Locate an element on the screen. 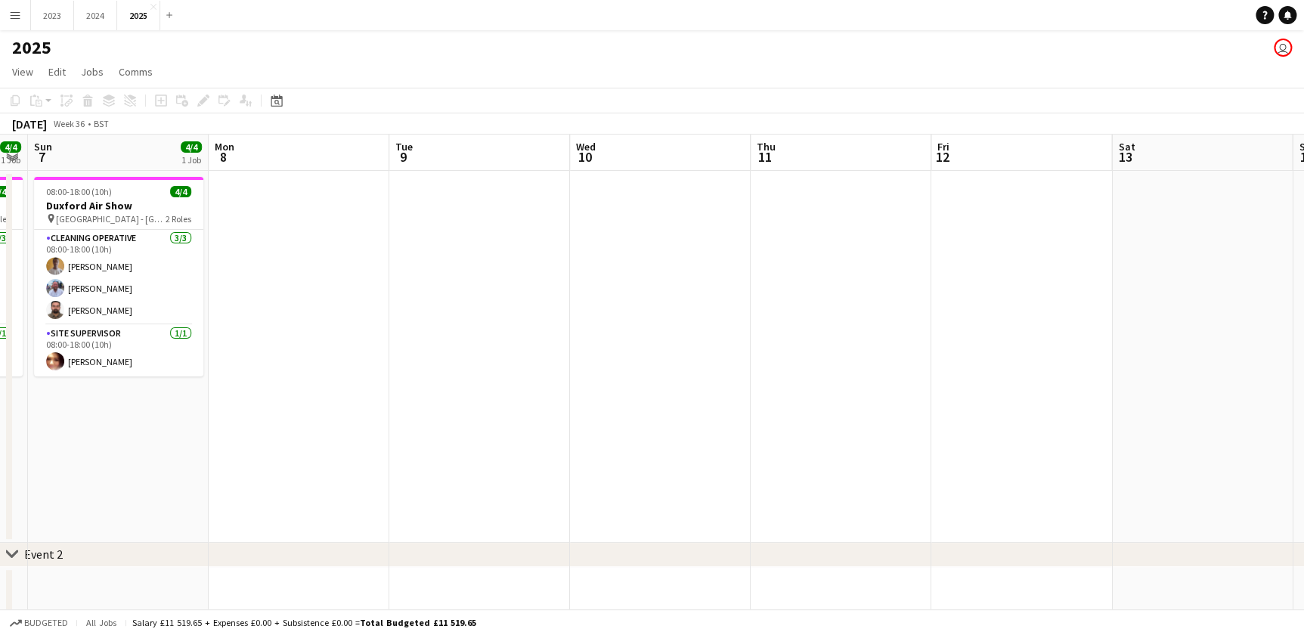  div: Salary £11 519.65 + Expenses £0.00 + Subsistence £0.00 = is located at coordinates (304, 622).